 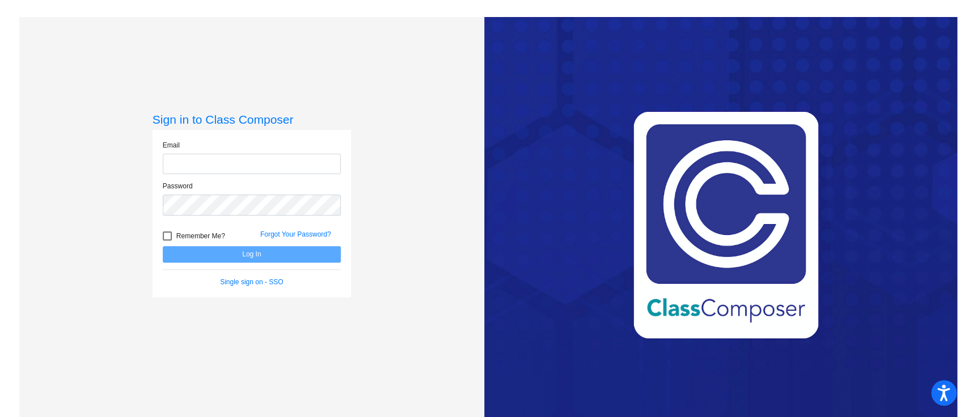 What do you see at coordinates (201, 236) in the screenshot?
I see `span: Remember Me?` at bounding box center [201, 236].